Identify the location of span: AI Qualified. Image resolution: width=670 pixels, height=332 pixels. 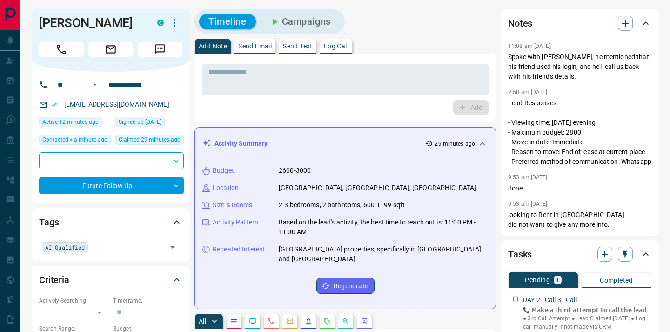
(65, 247).